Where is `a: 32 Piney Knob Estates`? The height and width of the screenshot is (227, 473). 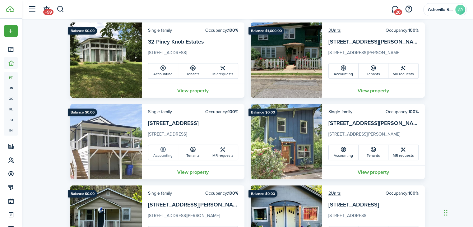 a: 32 Piney Knob Estates is located at coordinates (176, 42).